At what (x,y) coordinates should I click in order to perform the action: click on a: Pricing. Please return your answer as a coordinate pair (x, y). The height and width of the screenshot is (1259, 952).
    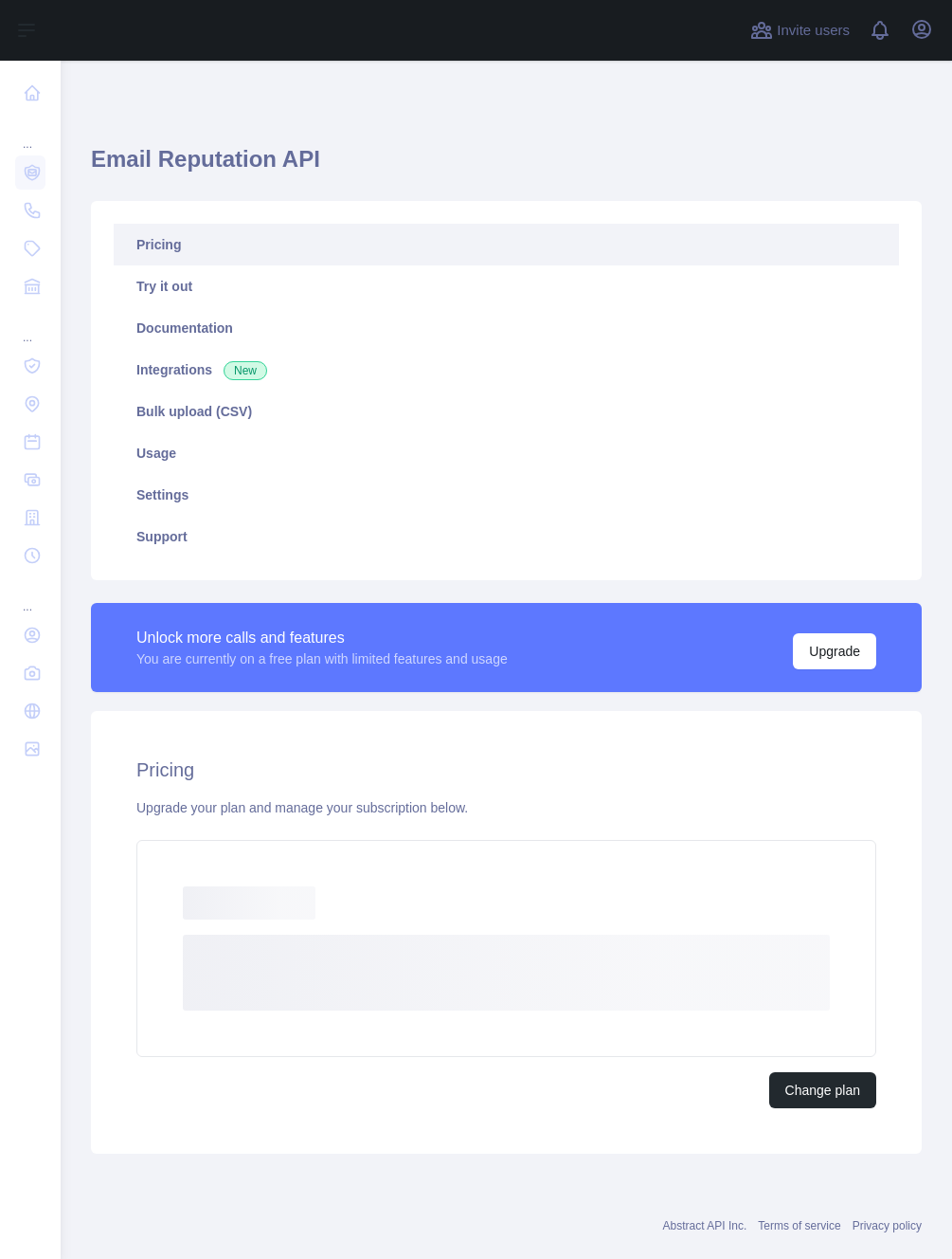
    Looking at the image, I should click on (506, 245).